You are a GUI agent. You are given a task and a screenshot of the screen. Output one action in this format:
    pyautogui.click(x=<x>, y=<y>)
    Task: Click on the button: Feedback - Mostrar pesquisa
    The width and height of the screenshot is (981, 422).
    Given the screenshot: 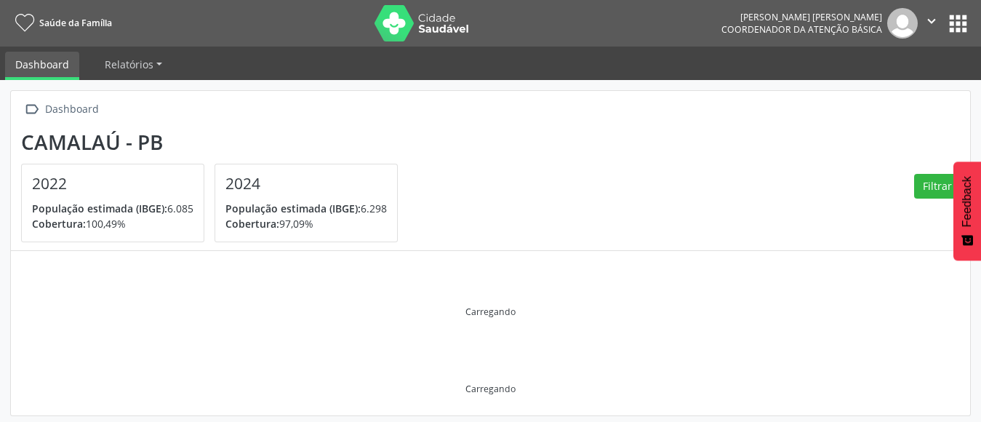 What is the action you would take?
    pyautogui.click(x=967, y=211)
    